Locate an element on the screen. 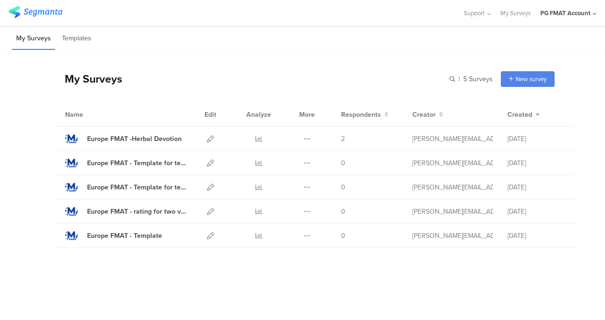 The height and width of the screenshot is (320, 605). div: Europe FMAT - rating for two variants is located at coordinates (136, 211).